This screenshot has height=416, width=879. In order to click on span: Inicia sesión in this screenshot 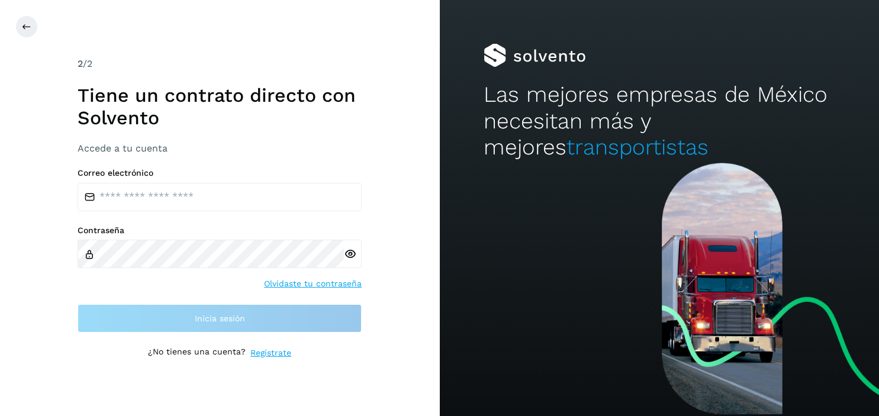, I will do `click(220, 319)`.